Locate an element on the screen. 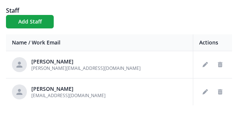 The width and height of the screenshot is (238, 136). button: Add Staff is located at coordinates (30, 22).